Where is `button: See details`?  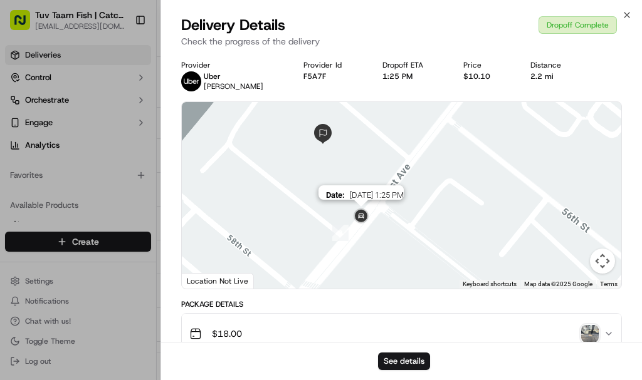
button: See details is located at coordinates (404, 362).